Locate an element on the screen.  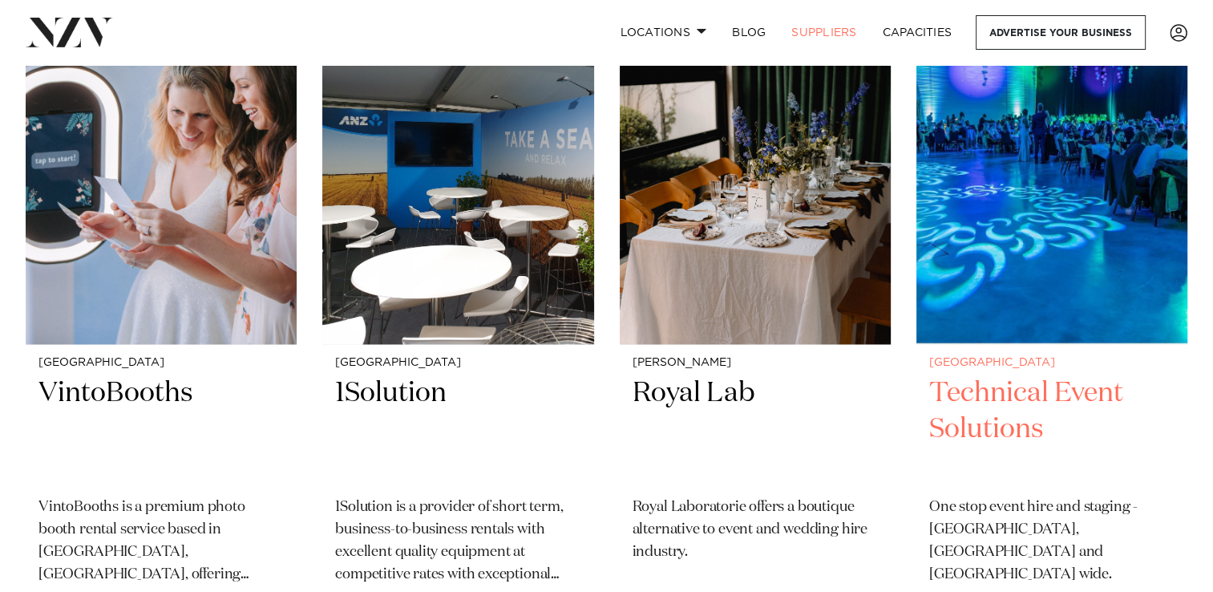
img: nzv-logo.png is located at coordinates (69, 32).